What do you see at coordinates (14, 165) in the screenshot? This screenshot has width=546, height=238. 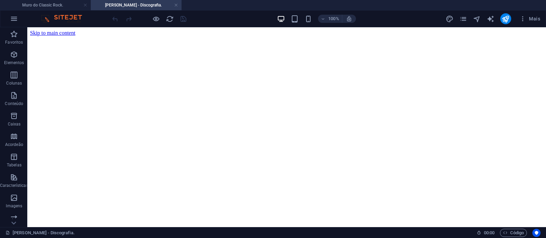 I see `p: Tabelas` at bounding box center [14, 165].